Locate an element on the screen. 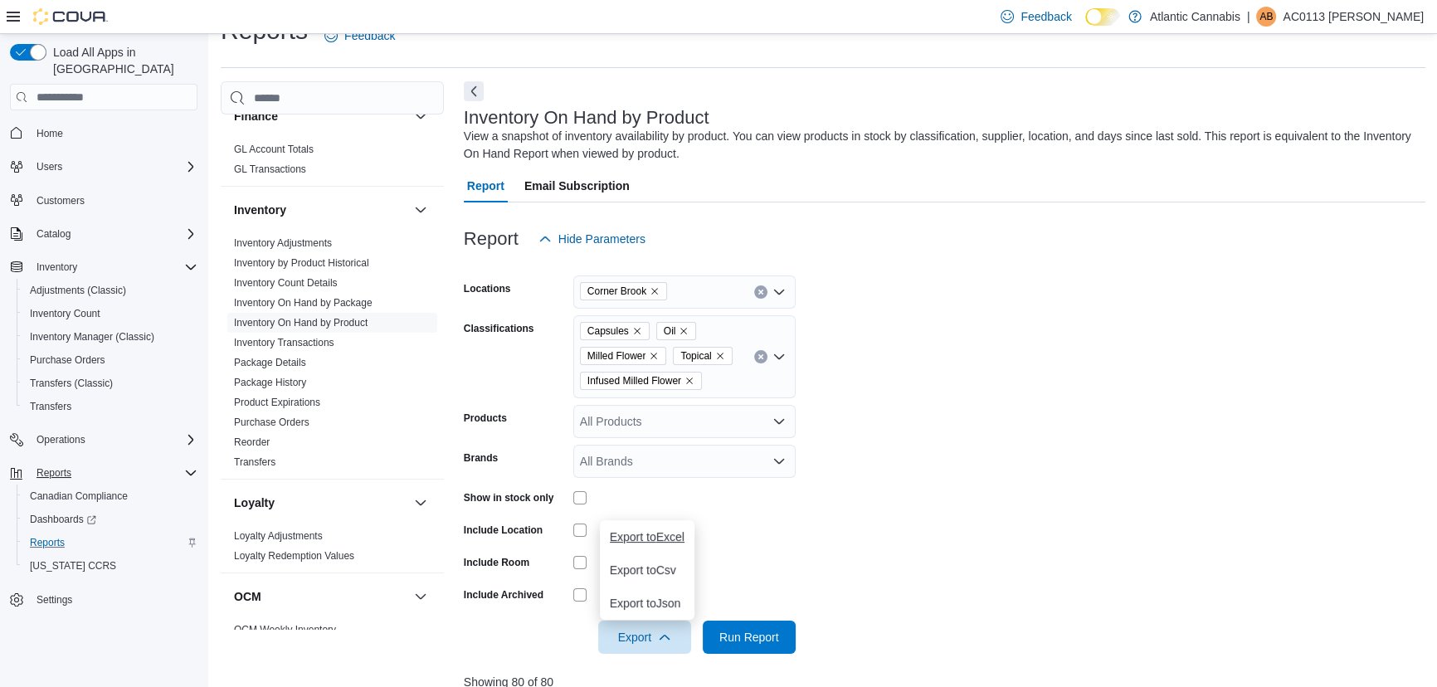 Image resolution: width=1437 pixels, height=687 pixels. div: View a snapshot of inventory availability by product. You can view products in stock by classific... is located at coordinates (940, 145).